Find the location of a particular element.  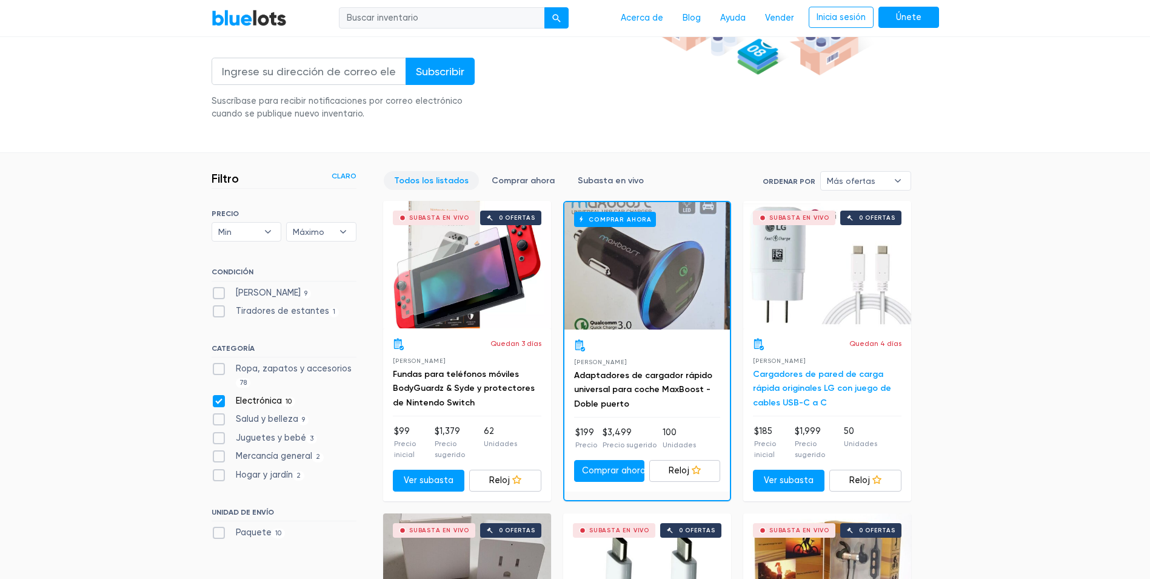

font: 50 is located at coordinates (849, 431).